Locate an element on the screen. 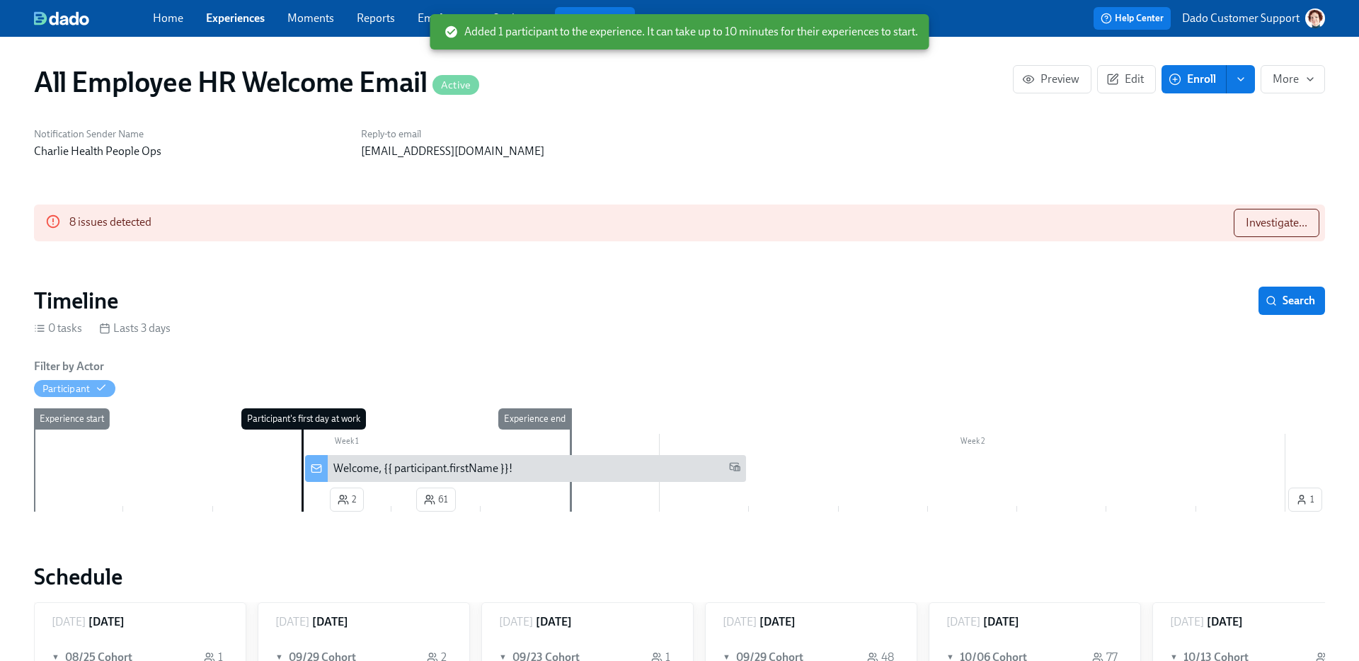 The width and height of the screenshot is (1359, 661). span: Enroll is located at coordinates (1194, 79).